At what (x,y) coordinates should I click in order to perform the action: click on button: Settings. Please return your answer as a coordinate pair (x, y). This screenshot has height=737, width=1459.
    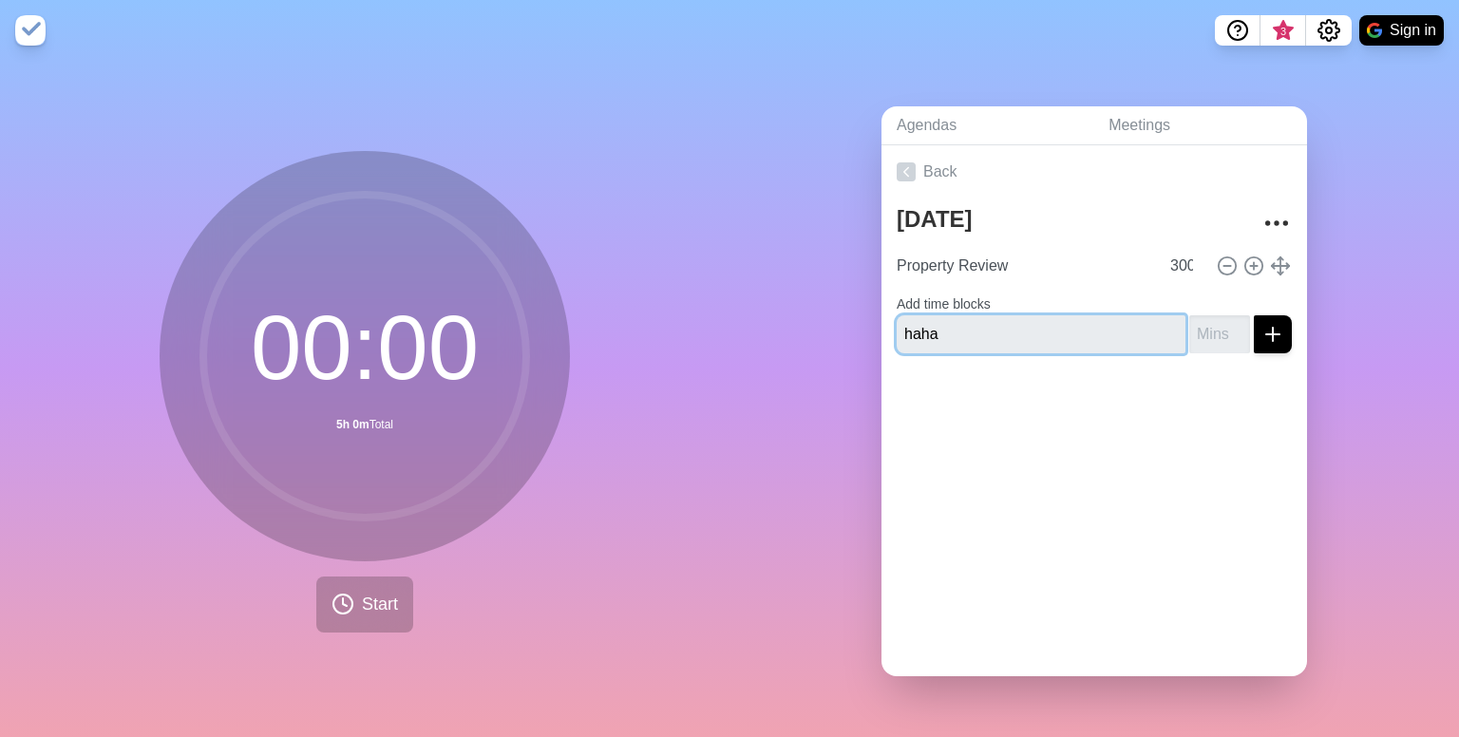
    Looking at the image, I should click on (1329, 30).